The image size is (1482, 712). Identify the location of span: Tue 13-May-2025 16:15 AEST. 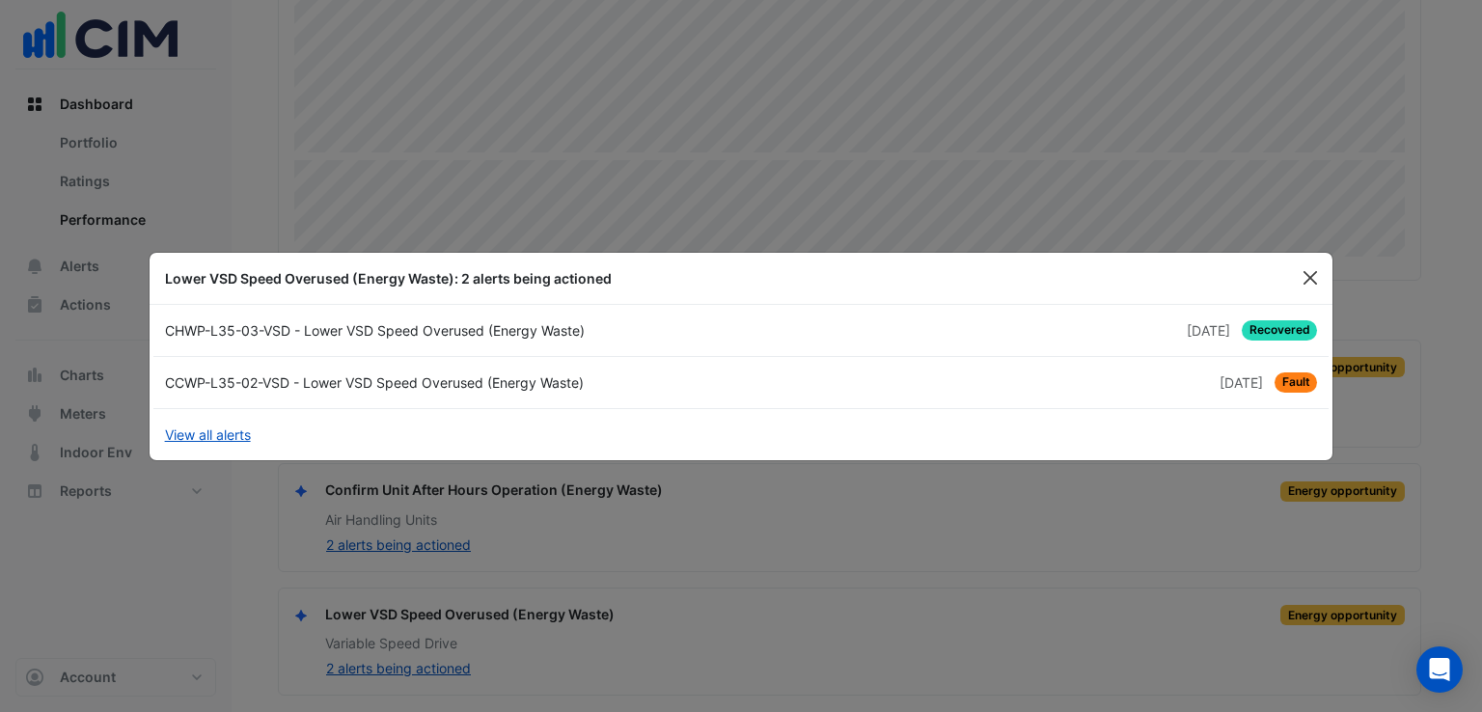
(1208, 330).